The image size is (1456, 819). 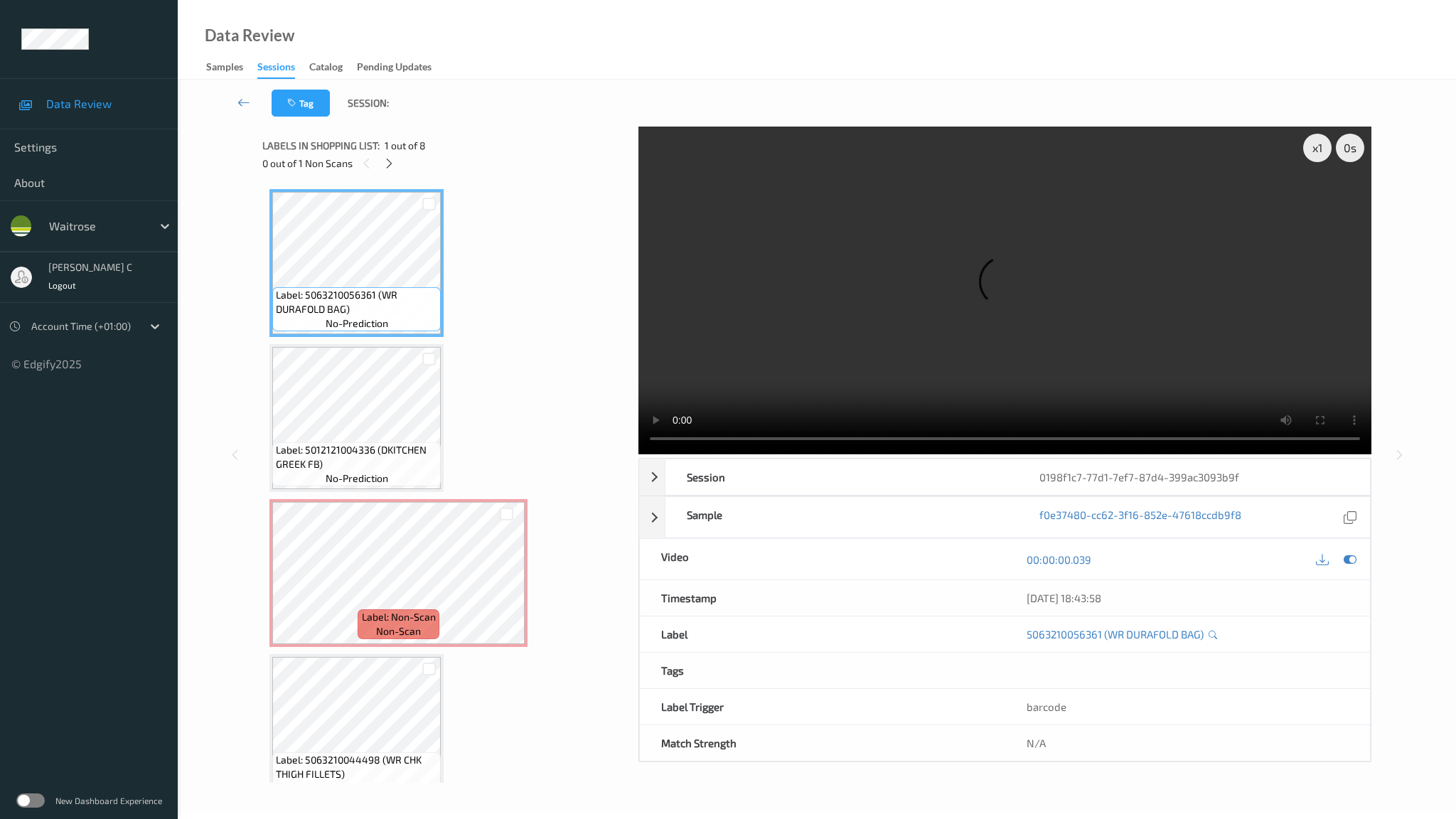 I want to click on a: Sessions, so click(x=283, y=68).